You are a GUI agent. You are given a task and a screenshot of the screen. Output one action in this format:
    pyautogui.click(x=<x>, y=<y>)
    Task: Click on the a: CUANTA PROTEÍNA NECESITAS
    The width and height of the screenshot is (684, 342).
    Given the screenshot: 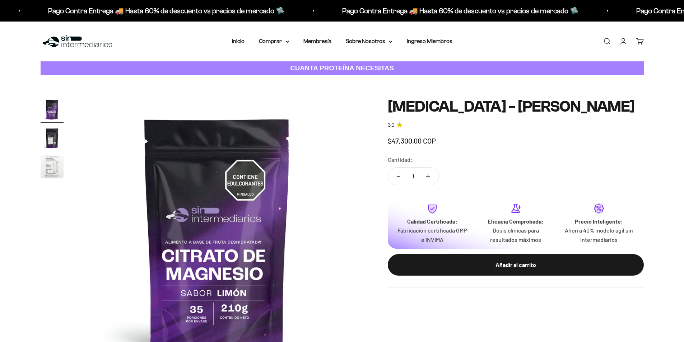 What is the action you would take?
    pyautogui.click(x=342, y=68)
    